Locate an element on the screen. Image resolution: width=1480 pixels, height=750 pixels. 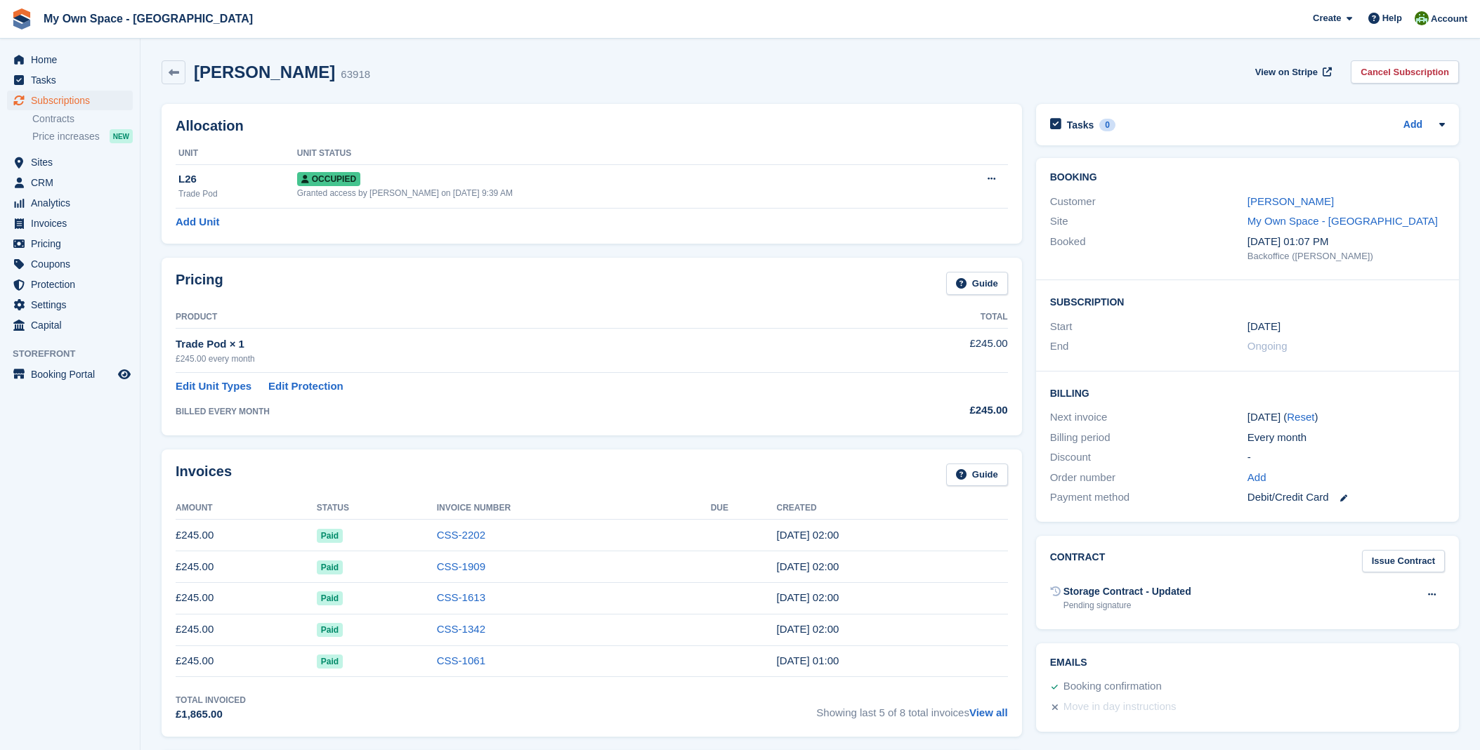
span: CRM is located at coordinates (73, 183).